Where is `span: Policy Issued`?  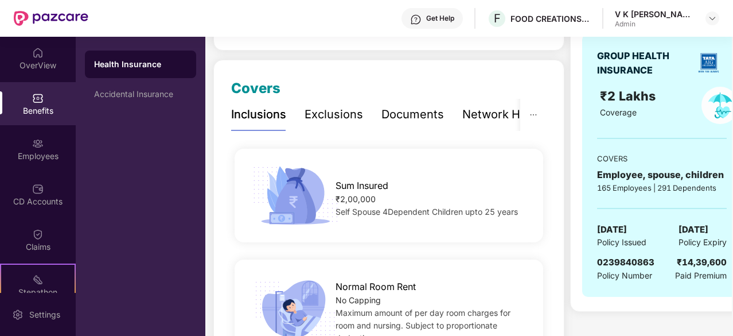
span: Policy Issued is located at coordinates (622, 242).